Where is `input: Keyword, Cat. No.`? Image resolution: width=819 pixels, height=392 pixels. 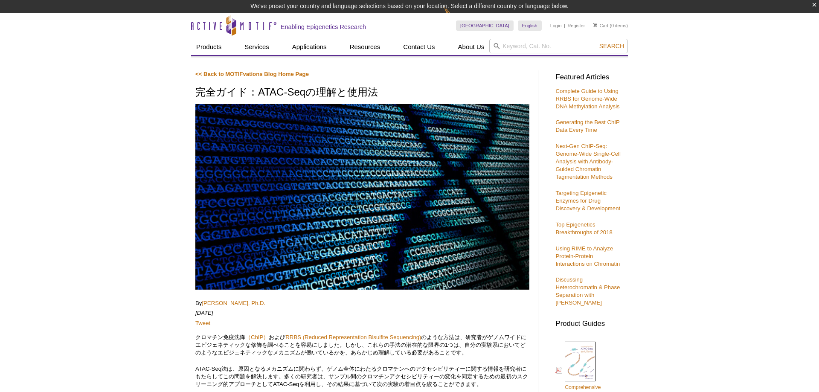 input: Keyword, Cat. No. is located at coordinates (558, 46).